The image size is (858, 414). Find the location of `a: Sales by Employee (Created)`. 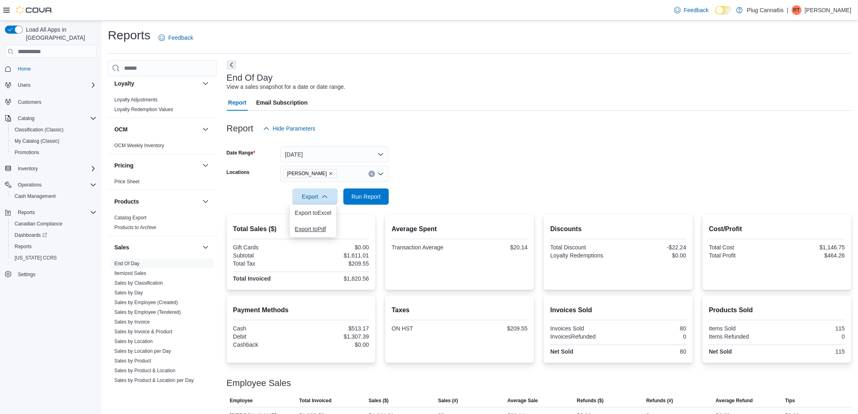

a: Sales by Employee (Created) is located at coordinates (146, 303).